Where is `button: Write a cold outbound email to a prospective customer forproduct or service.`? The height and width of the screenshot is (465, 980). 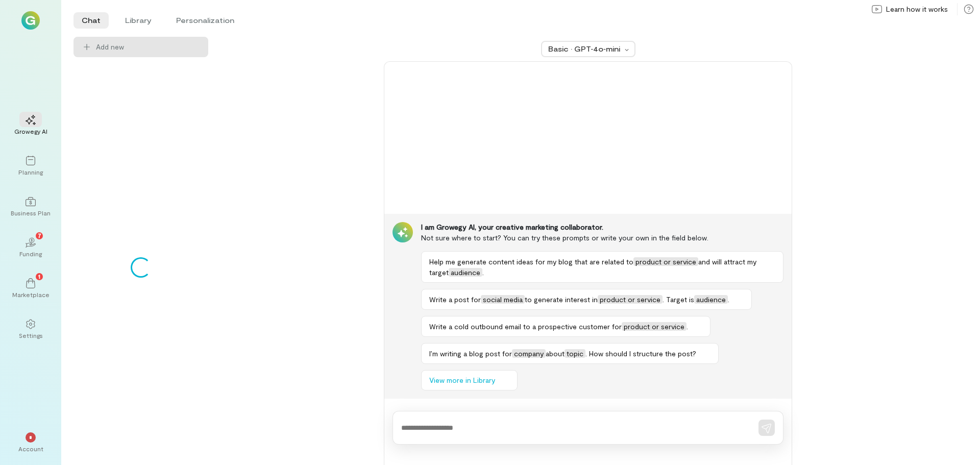 button: Write a cold outbound email to a prospective customer forproduct or service. is located at coordinates (565, 326).